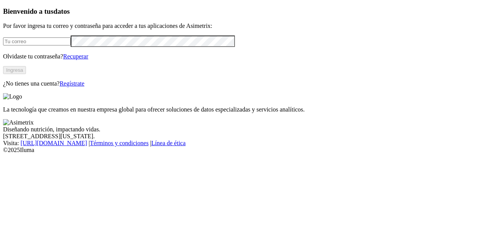 This screenshot has height=241, width=489. Describe the element at coordinates (245, 57) in the screenshot. I see `p: Olvidaste tu contraseña?` at that location.